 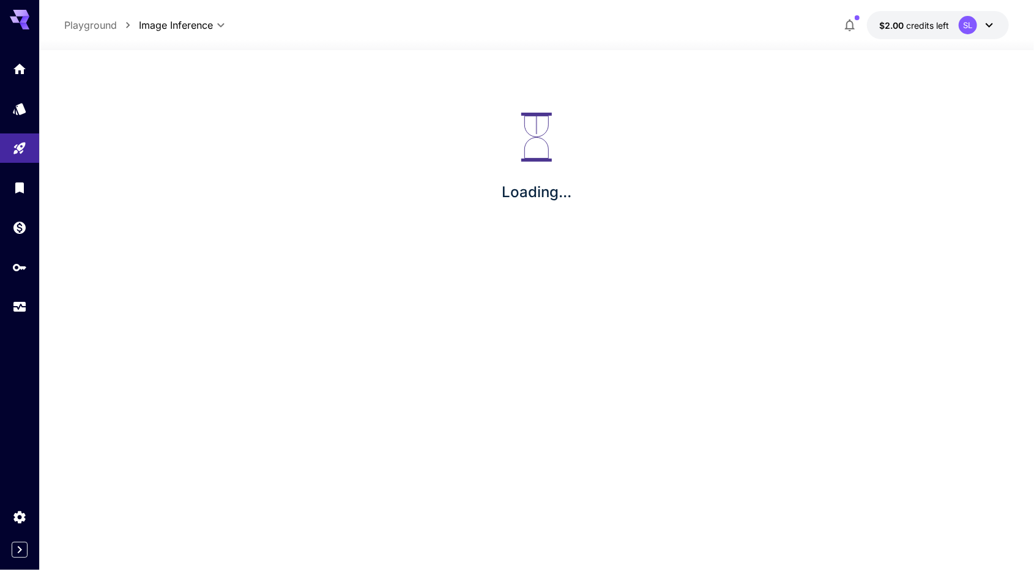 I want to click on div: Usage, so click(x=20, y=307).